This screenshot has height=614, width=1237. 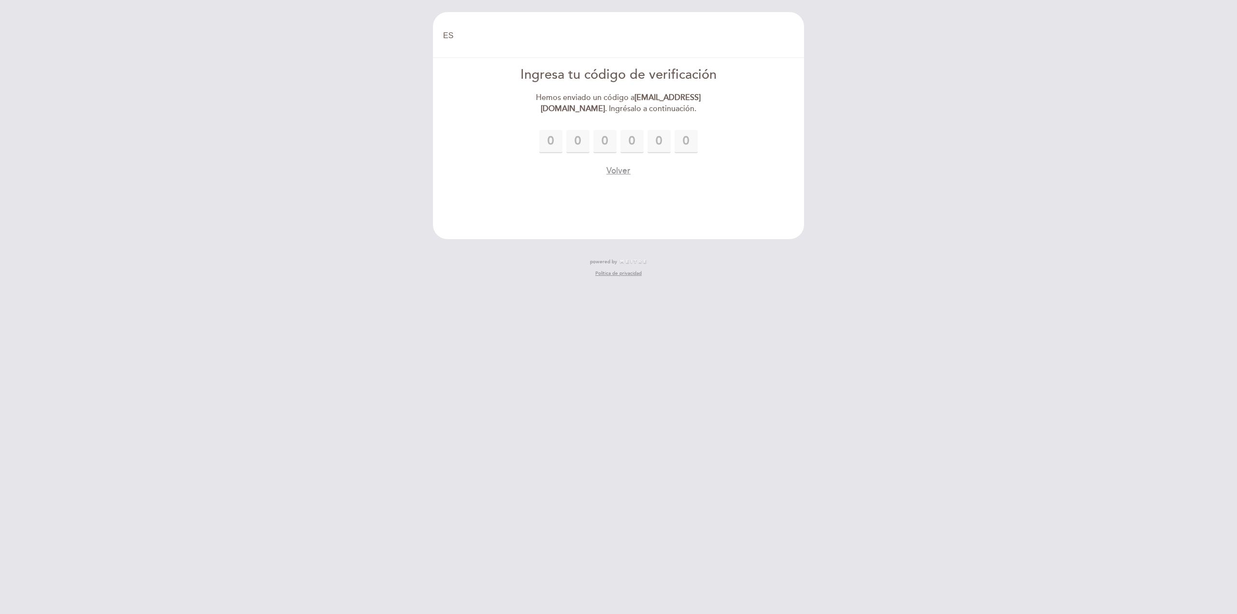 What do you see at coordinates (619, 262) in the screenshot?
I see `a: powered by` at bounding box center [619, 262].